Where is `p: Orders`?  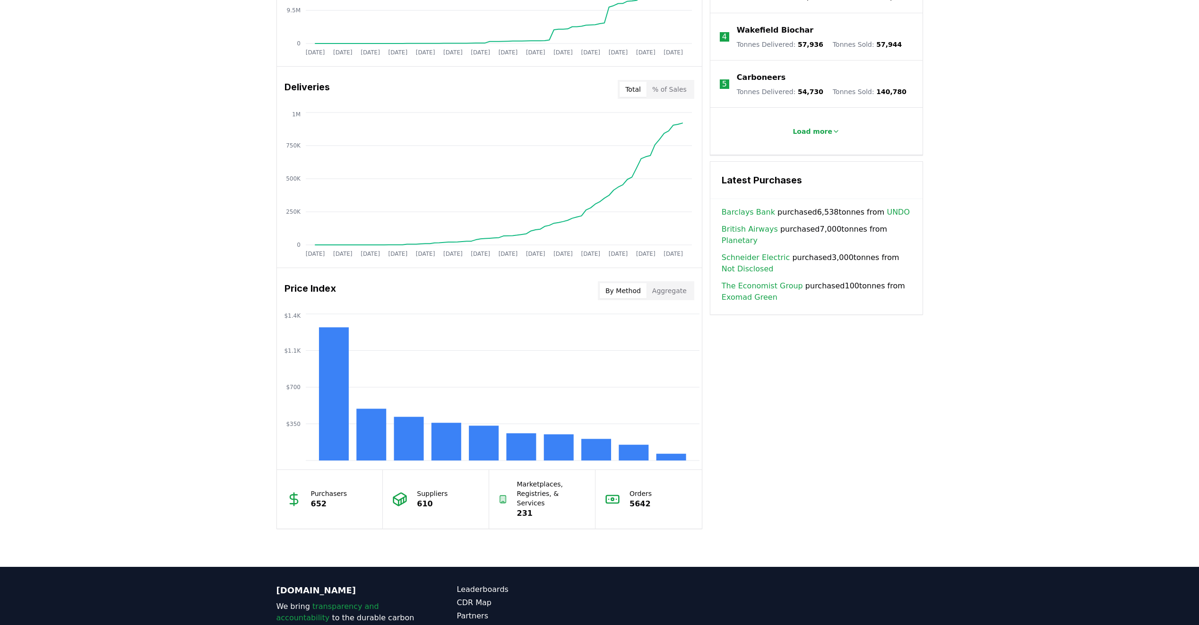
p: Orders is located at coordinates (640, 493).